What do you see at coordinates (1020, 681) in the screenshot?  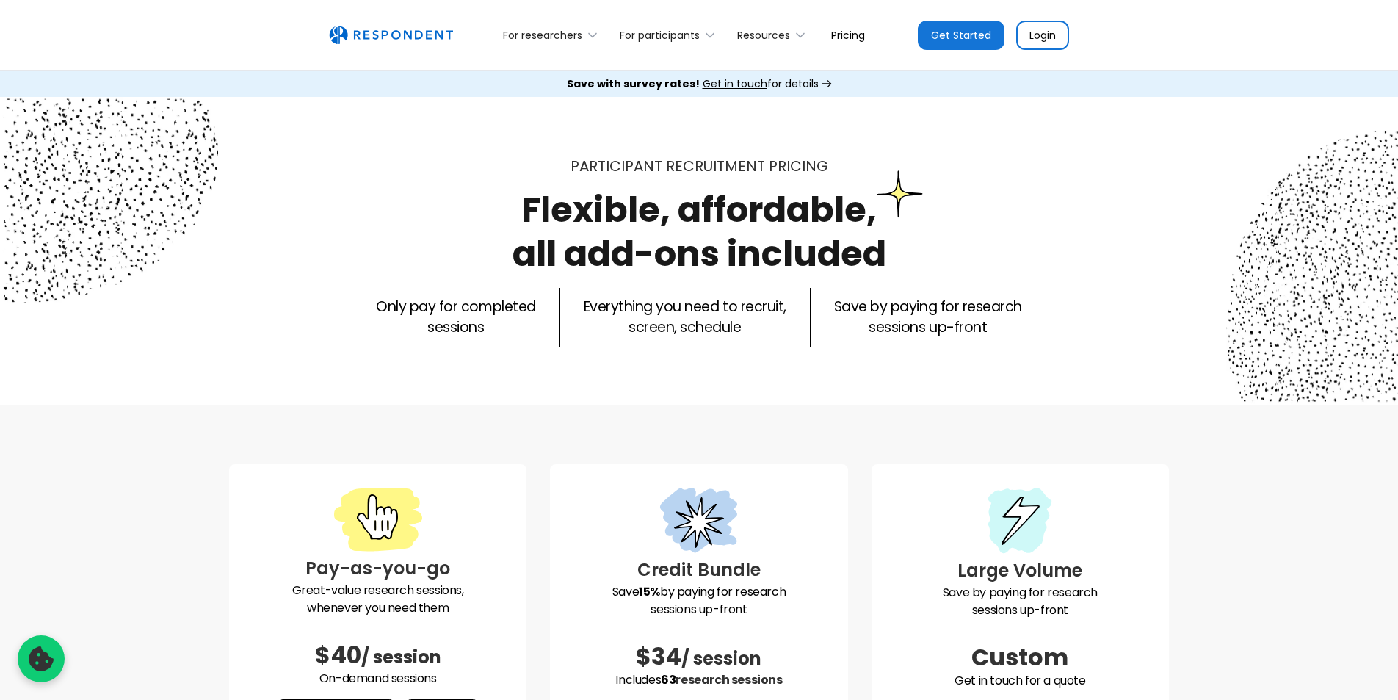 I see `p: Get in touch for a quote` at bounding box center [1020, 681].